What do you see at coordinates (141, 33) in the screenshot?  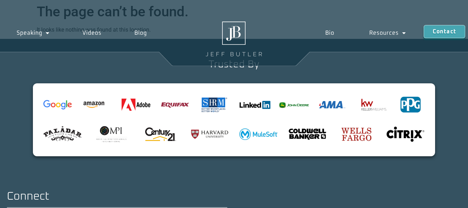 I see `a: Blog` at bounding box center [141, 33].